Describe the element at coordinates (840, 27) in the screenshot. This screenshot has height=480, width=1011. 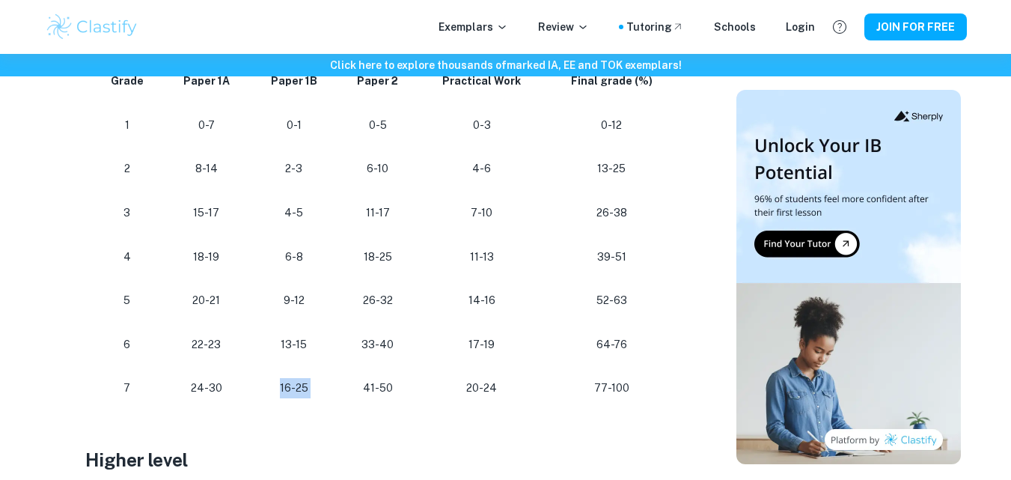
I see `button: Help and Feedback` at that location.